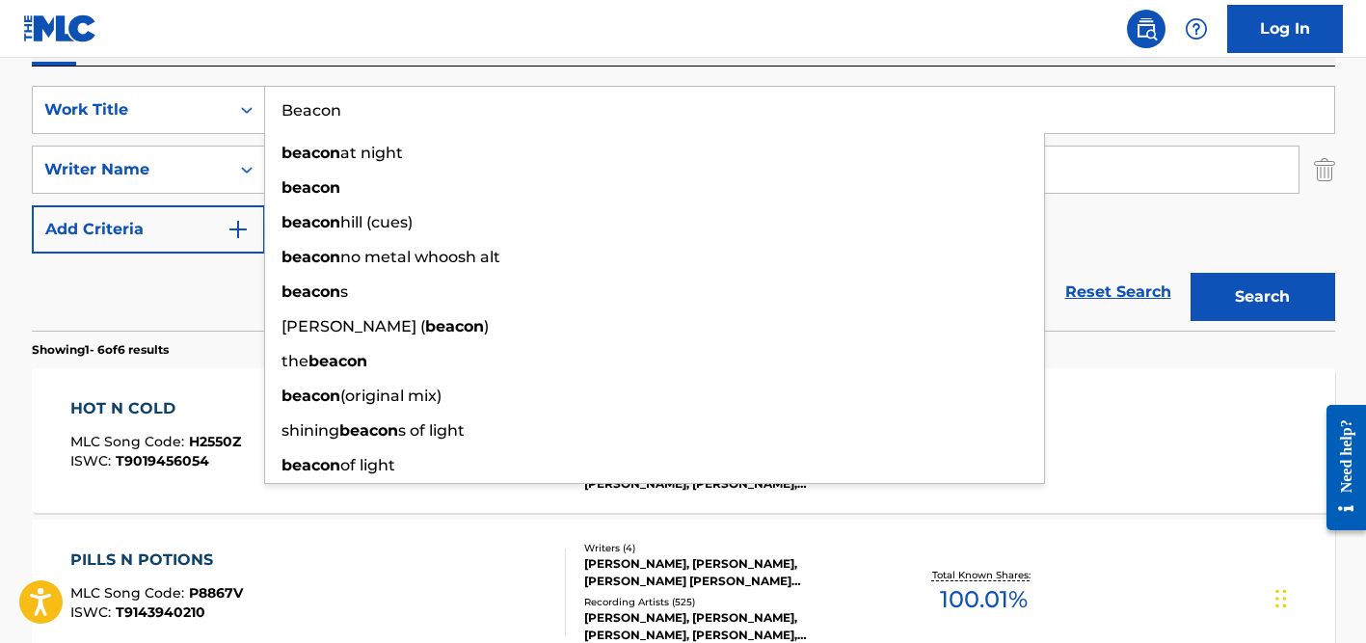 The width and height of the screenshot is (1366, 643). What do you see at coordinates (155, 409) in the screenshot?
I see `div: HOT N COLD` at bounding box center [155, 409].